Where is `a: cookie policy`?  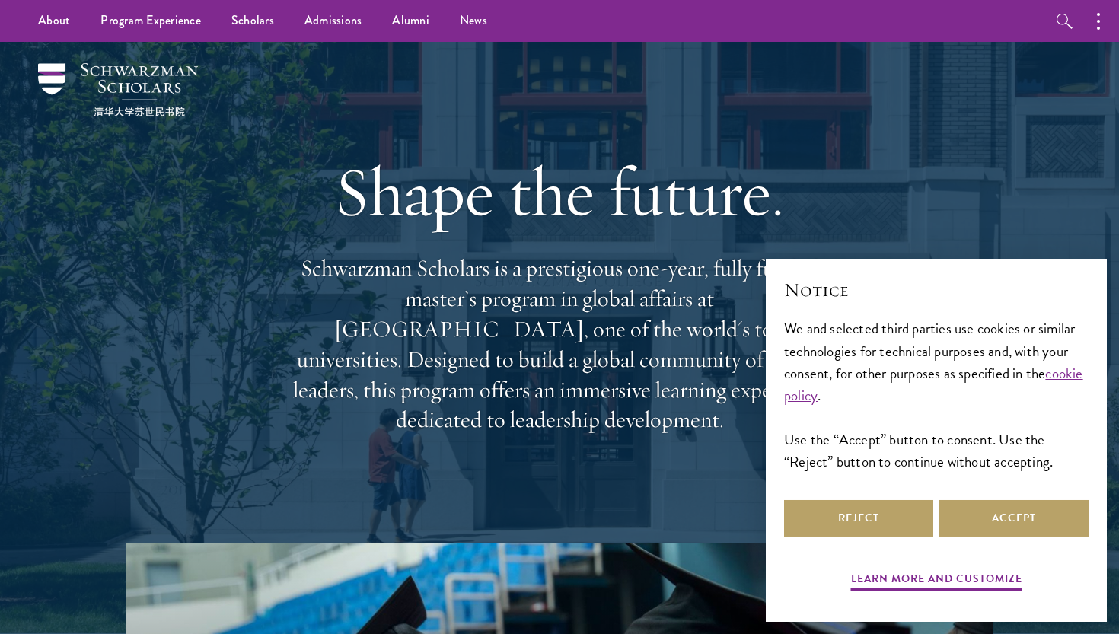 a: cookie policy is located at coordinates (933, 384).